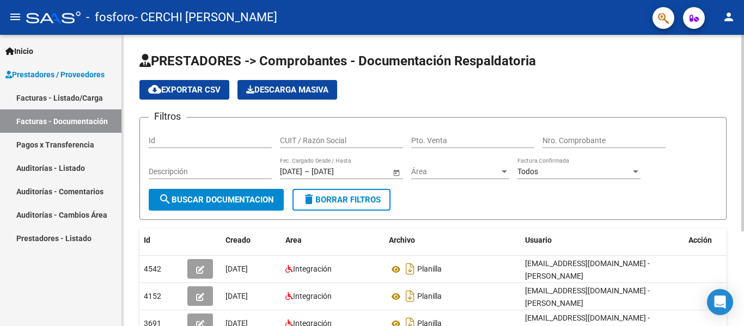 The height and width of the screenshot is (326, 744). Describe the element at coordinates (711, 240) in the screenshot. I see `datatable-header-cell: Acción` at that location.